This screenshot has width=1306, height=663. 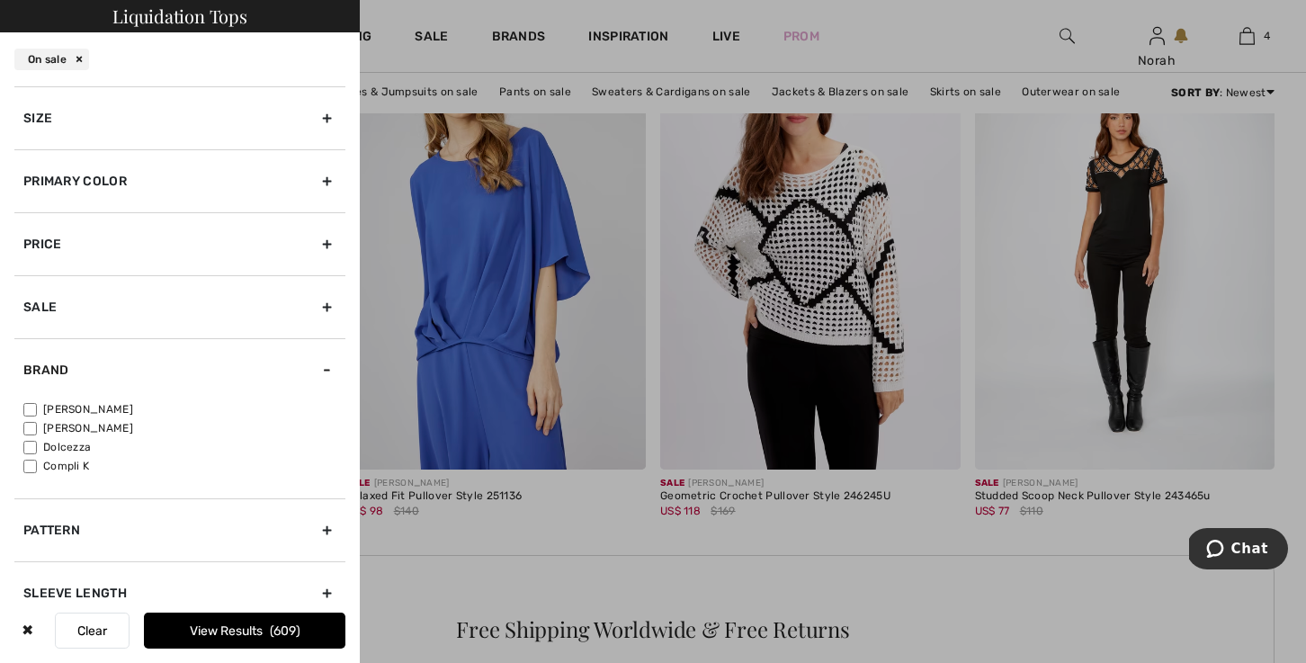 I want to click on input: Dolcezza, so click(x=30, y=447).